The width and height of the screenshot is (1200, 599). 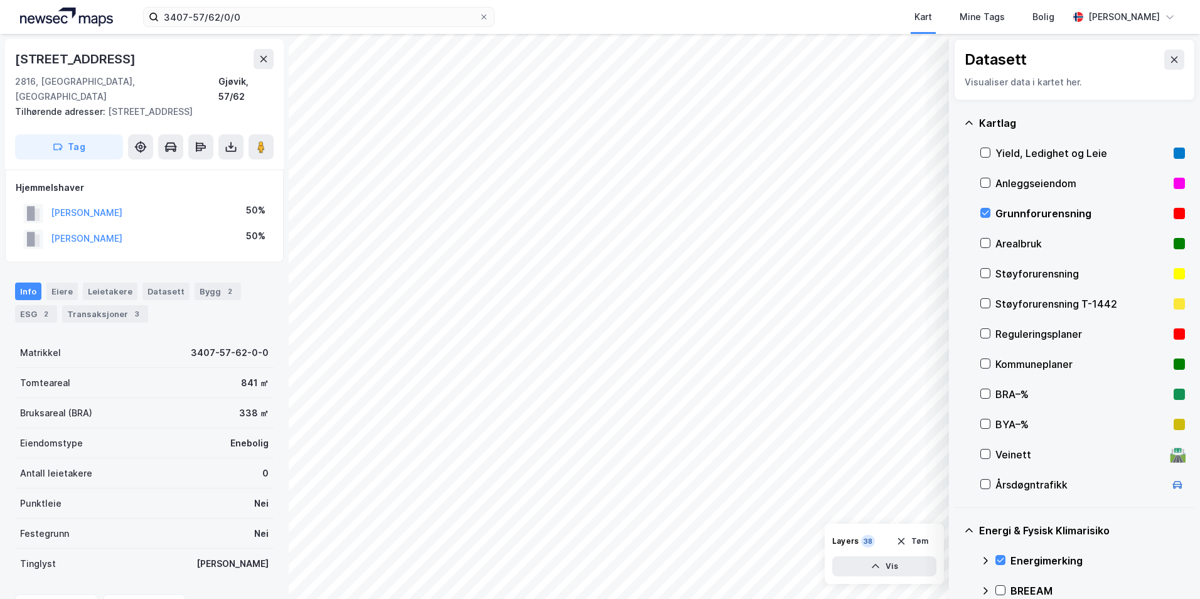 What do you see at coordinates (1082, 424) in the screenshot?
I see `div: BYA–%` at bounding box center [1082, 424].